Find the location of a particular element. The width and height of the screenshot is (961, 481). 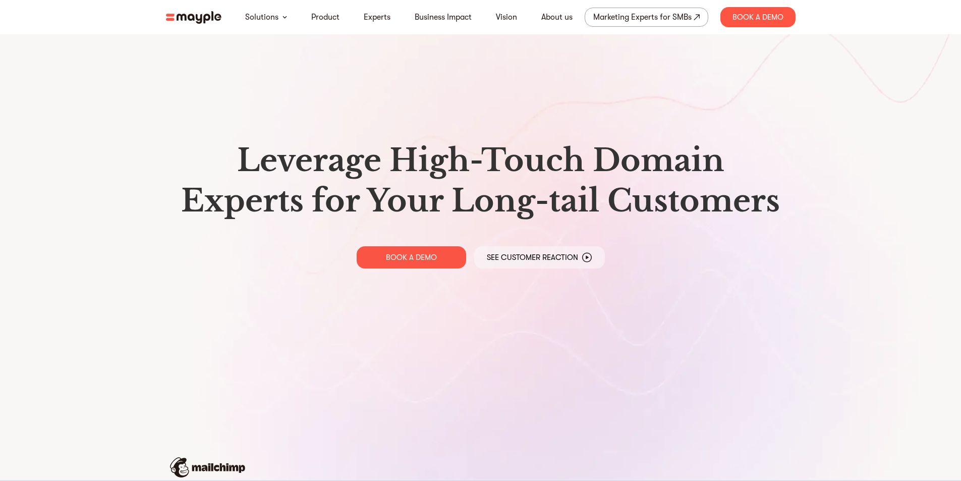

a: About us is located at coordinates (557, 17).